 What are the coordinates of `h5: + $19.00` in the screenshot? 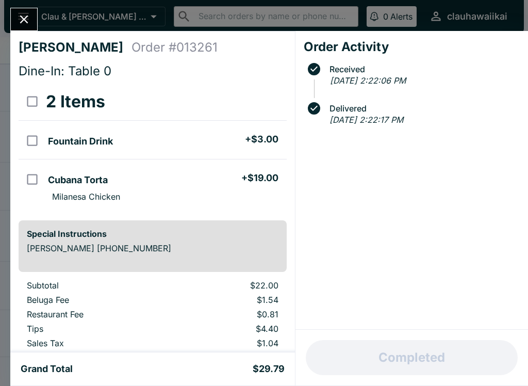 It's located at (260, 178).